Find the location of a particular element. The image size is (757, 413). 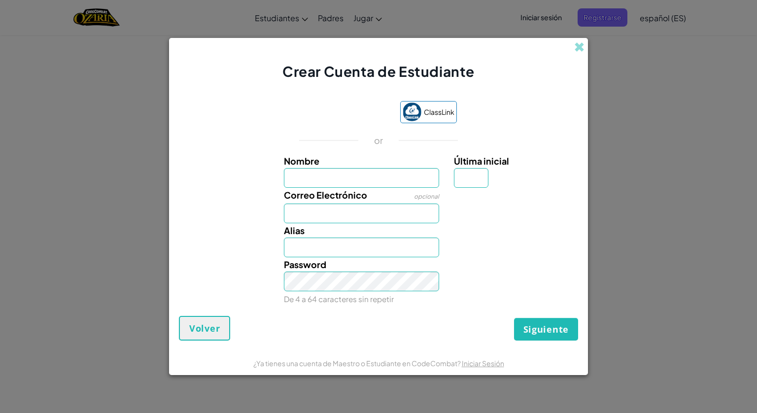

span: ¿Ya tienes una cuenta de Maestro o Estudiante en CodeCombat? is located at coordinates (357, 363).